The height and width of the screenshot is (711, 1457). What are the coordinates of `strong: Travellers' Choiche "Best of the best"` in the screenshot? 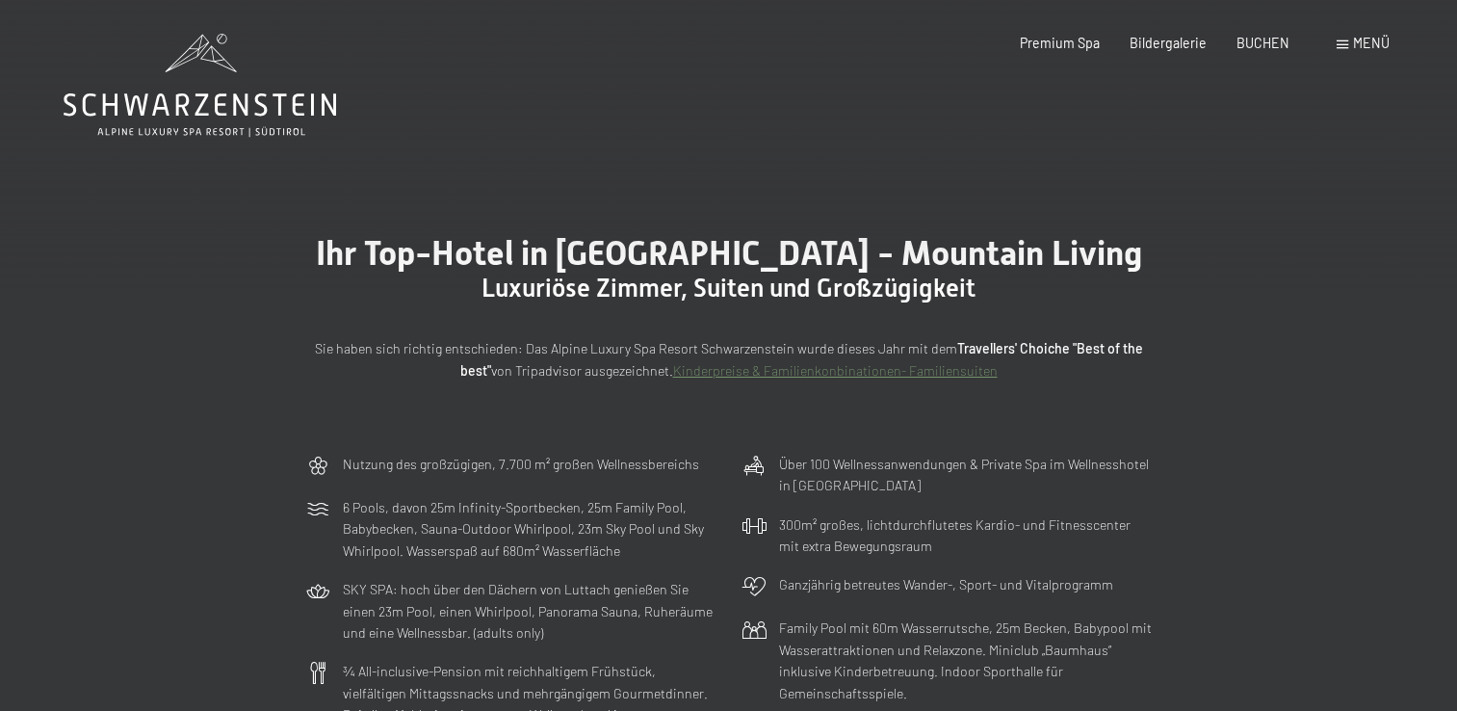 It's located at (801, 359).